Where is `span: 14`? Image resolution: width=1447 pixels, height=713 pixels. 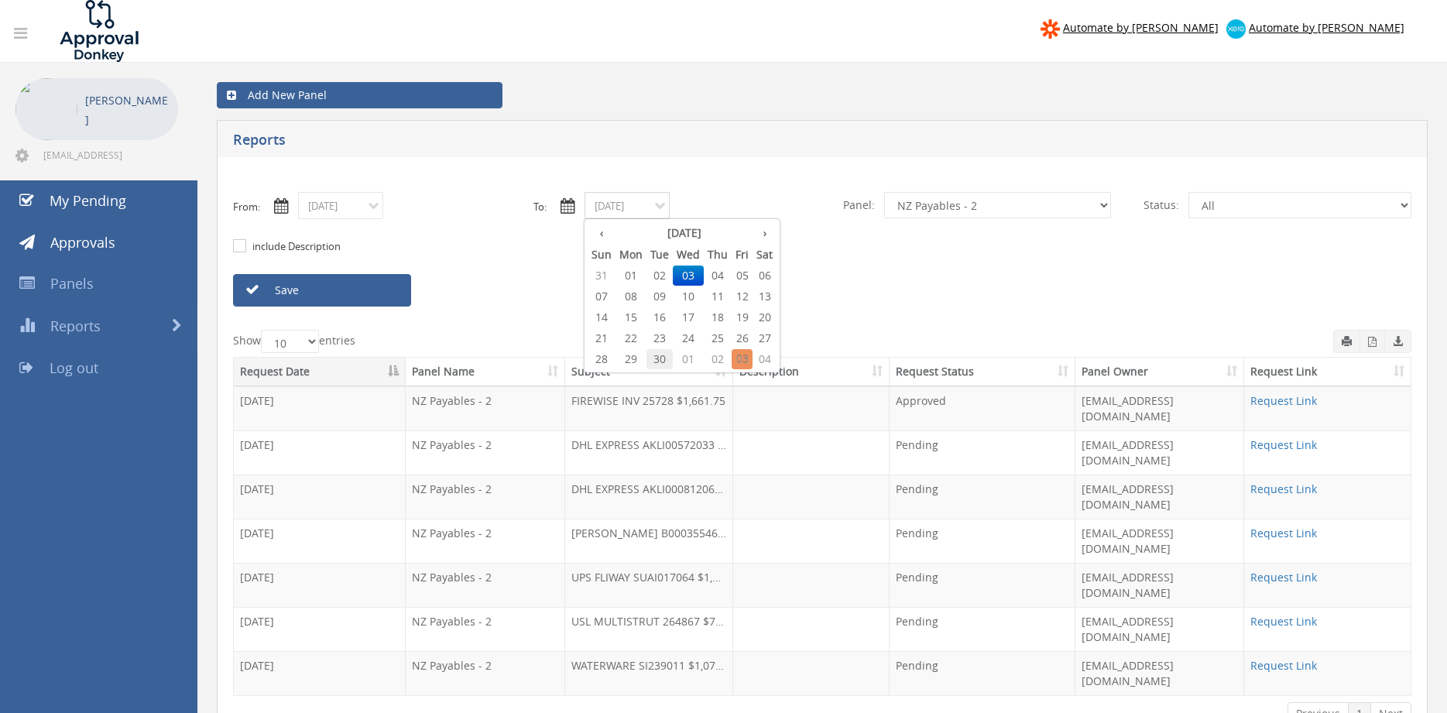
span: 14 is located at coordinates (602, 317).